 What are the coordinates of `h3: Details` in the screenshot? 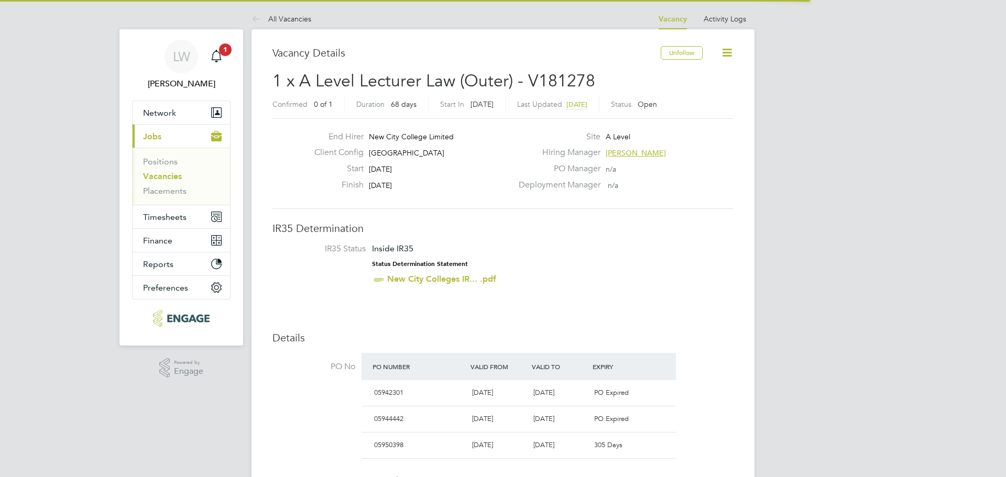 It's located at (503, 338).